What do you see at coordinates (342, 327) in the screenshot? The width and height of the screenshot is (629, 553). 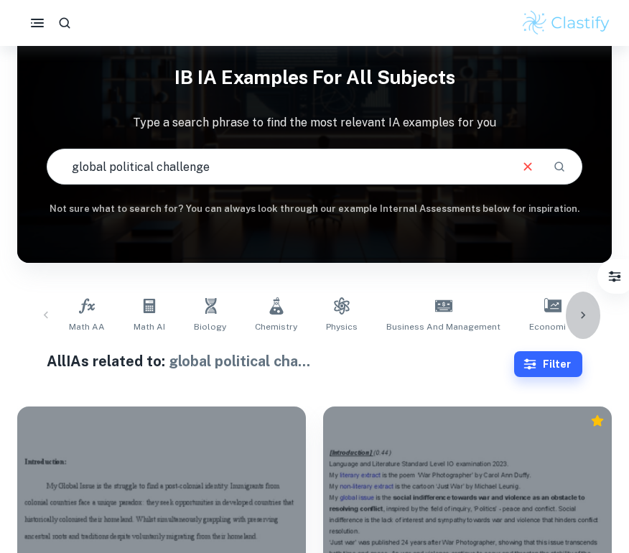 I see `span: Physics` at bounding box center [342, 327].